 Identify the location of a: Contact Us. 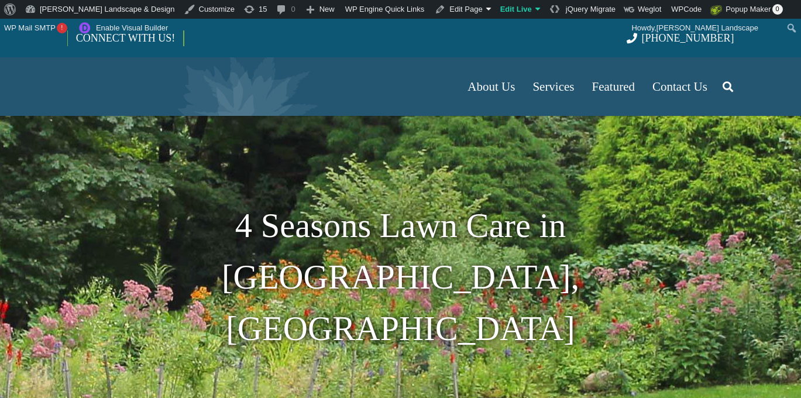
(680, 87).